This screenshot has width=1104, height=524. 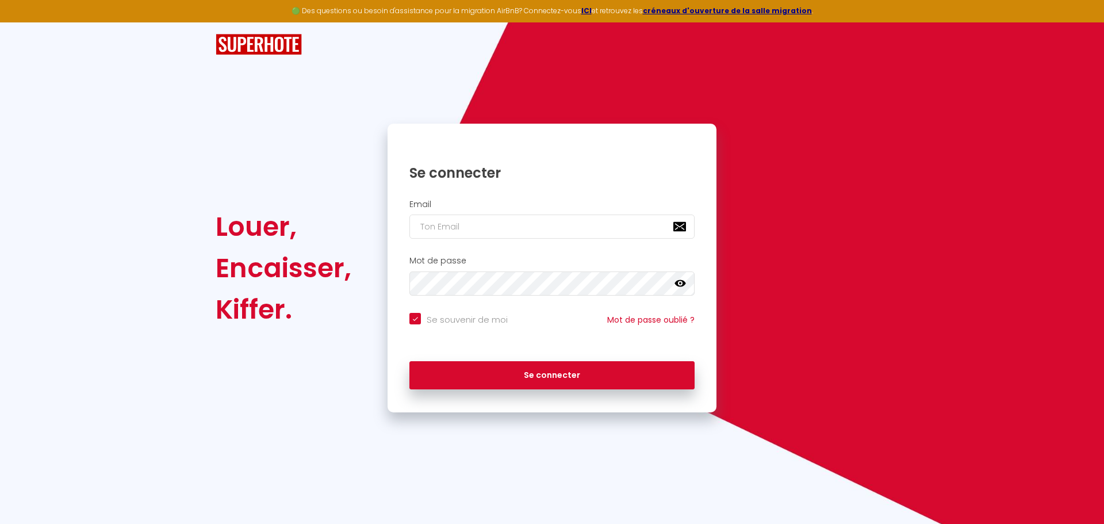 What do you see at coordinates (586, 10) in the screenshot?
I see `strong: ICI` at bounding box center [586, 10].